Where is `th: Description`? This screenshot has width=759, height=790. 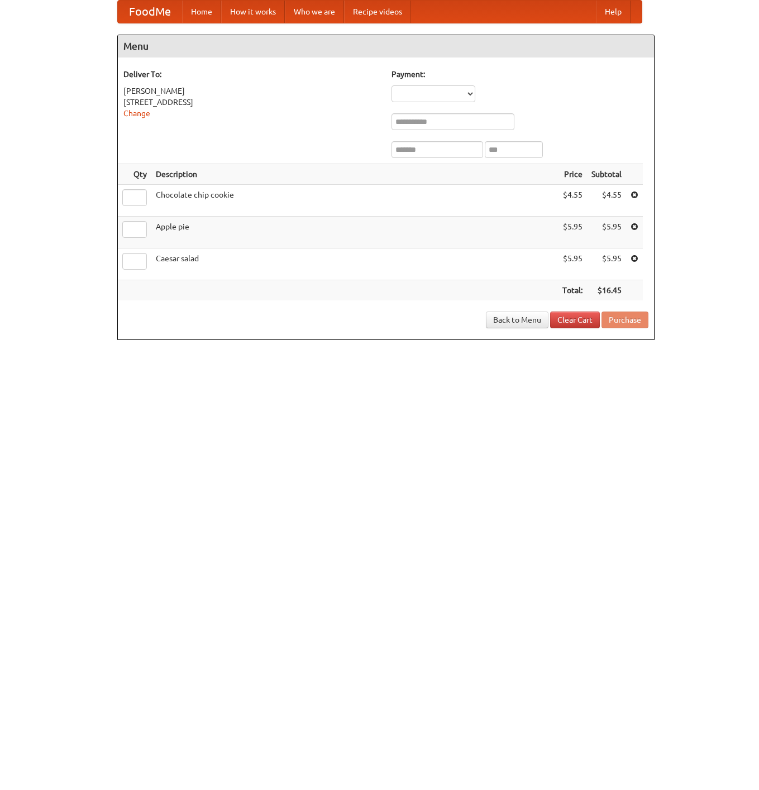 th: Description is located at coordinates (355, 174).